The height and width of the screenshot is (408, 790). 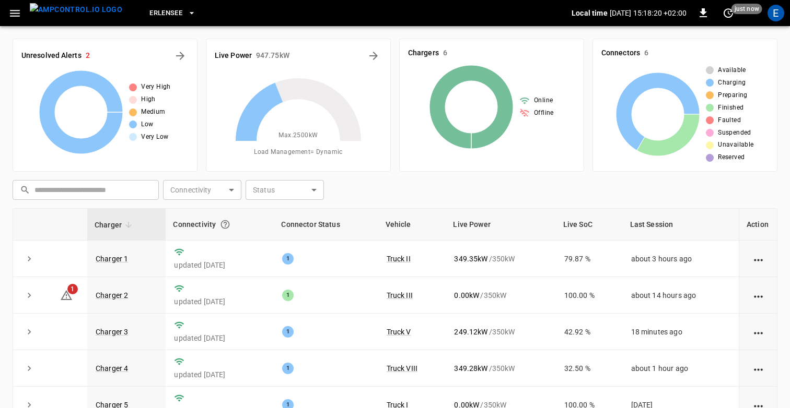 I want to click on span: Charger, so click(x=115, y=225).